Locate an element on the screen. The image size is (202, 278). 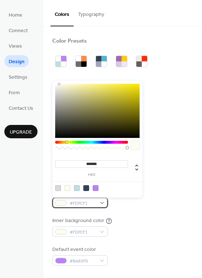
span: Settings is located at coordinates (18, 77).